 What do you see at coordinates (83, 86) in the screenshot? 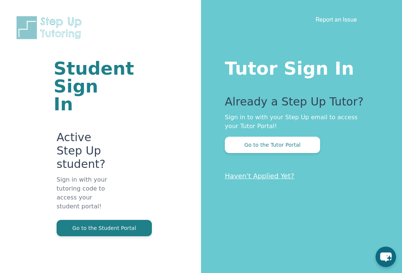
I see `h1: Student Sign In` at bounding box center [83, 86].